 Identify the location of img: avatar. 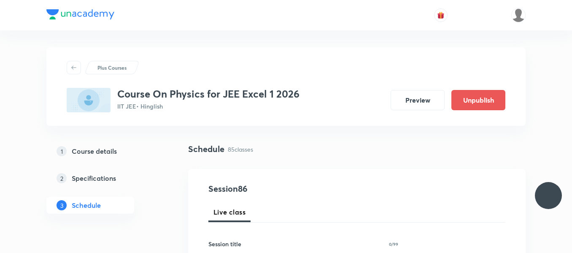
(441, 15).